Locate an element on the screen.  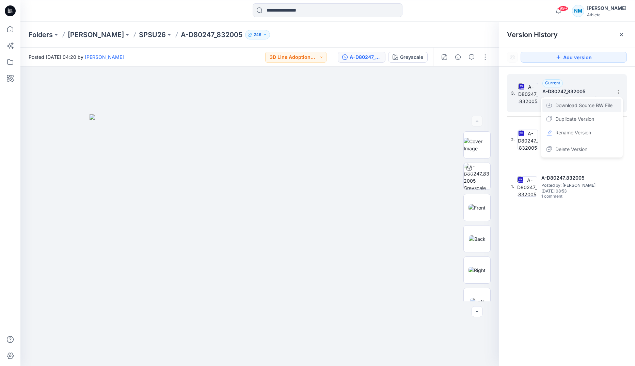
img: Back is located at coordinates (477, 239).